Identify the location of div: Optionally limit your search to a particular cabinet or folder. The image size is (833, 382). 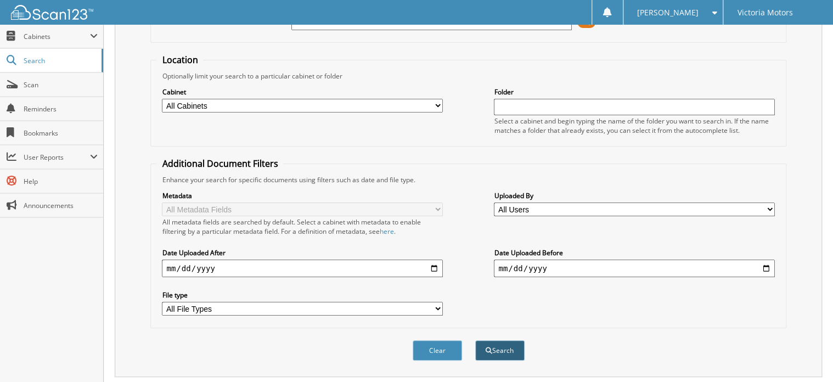
(468, 76).